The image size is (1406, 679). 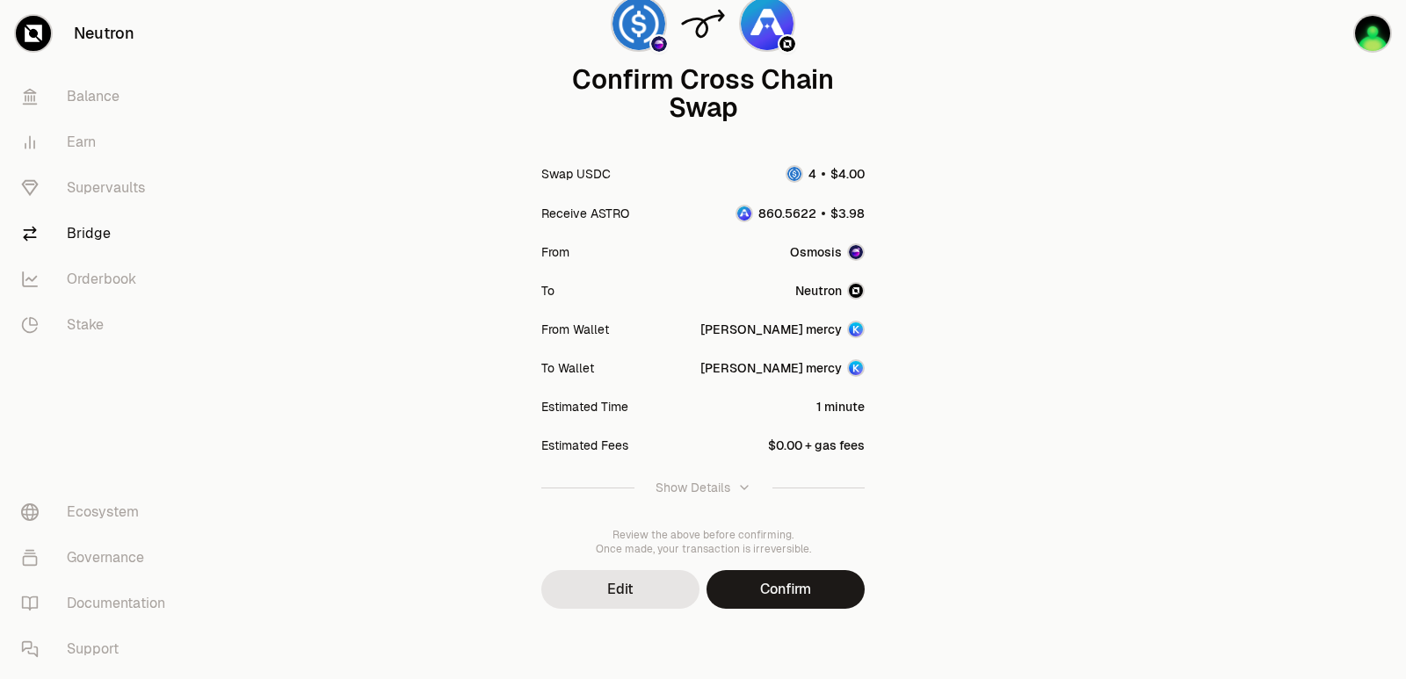 What do you see at coordinates (98, 649) in the screenshot?
I see `a: Support` at bounding box center [98, 649].